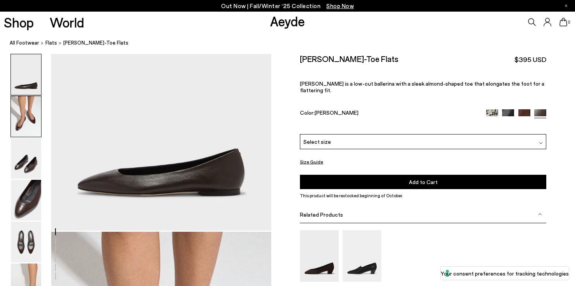 This screenshot has height=286, width=575. Describe the element at coordinates (26, 200) in the screenshot. I see `img: Ellie Almond-Toe Flats - Image 4` at that location.